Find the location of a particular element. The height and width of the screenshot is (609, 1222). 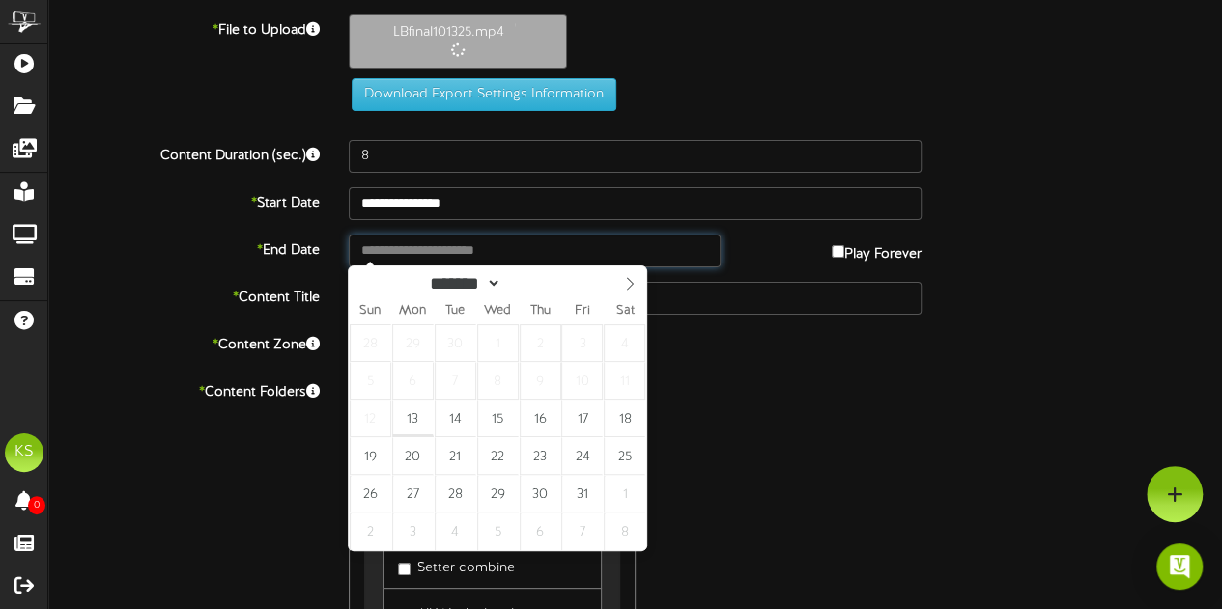

label: Setter combine is located at coordinates (456, 565).